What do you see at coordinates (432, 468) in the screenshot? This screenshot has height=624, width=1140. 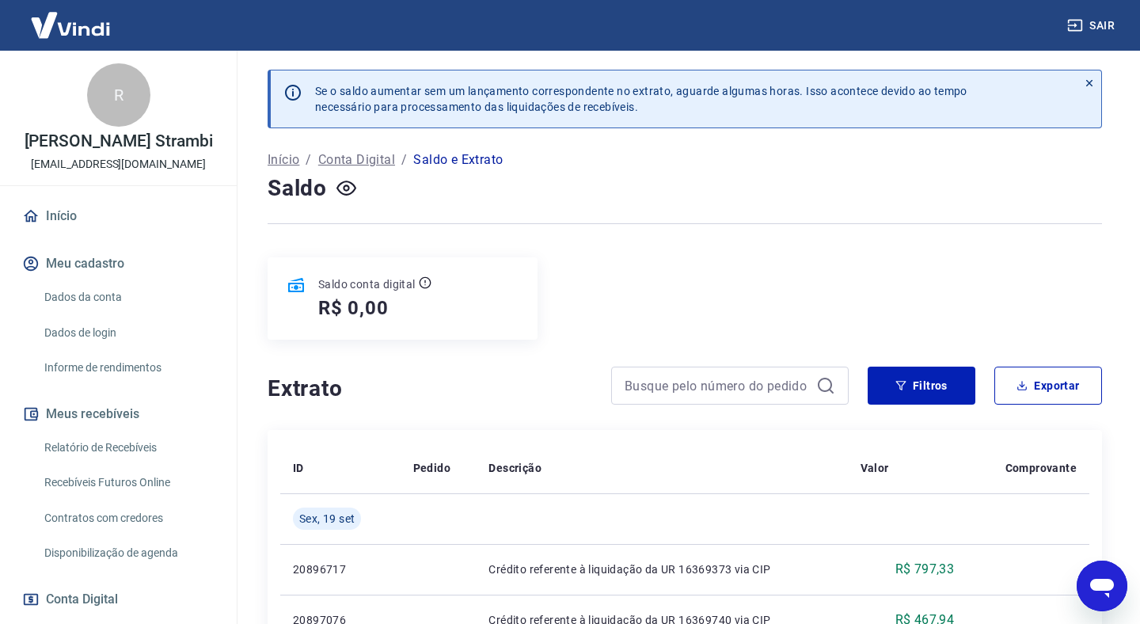 I see `p: Pedido` at bounding box center [432, 468].